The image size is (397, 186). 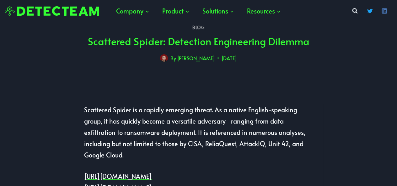 I want to click on a: Solutions, so click(x=218, y=11).